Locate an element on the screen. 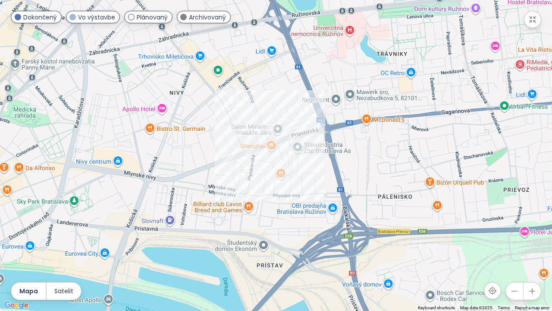 The width and height of the screenshot is (552, 311). span: Map data ©2025 is located at coordinates (476, 307).